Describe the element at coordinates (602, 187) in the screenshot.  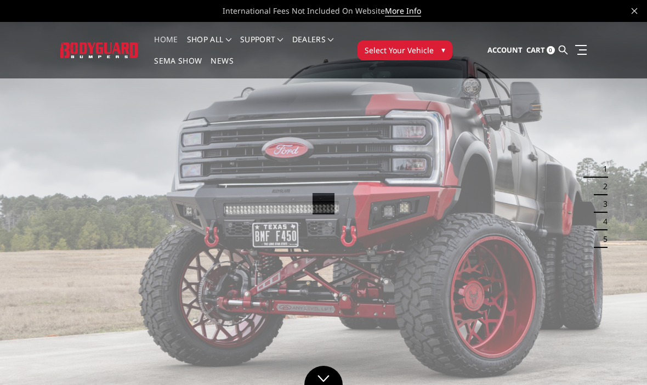
I see `button: 2 of 5` at that location.